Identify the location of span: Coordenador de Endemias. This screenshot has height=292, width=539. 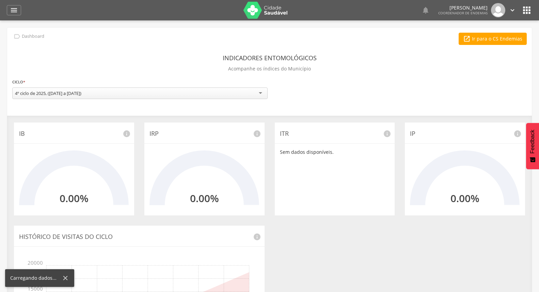
(463, 13).